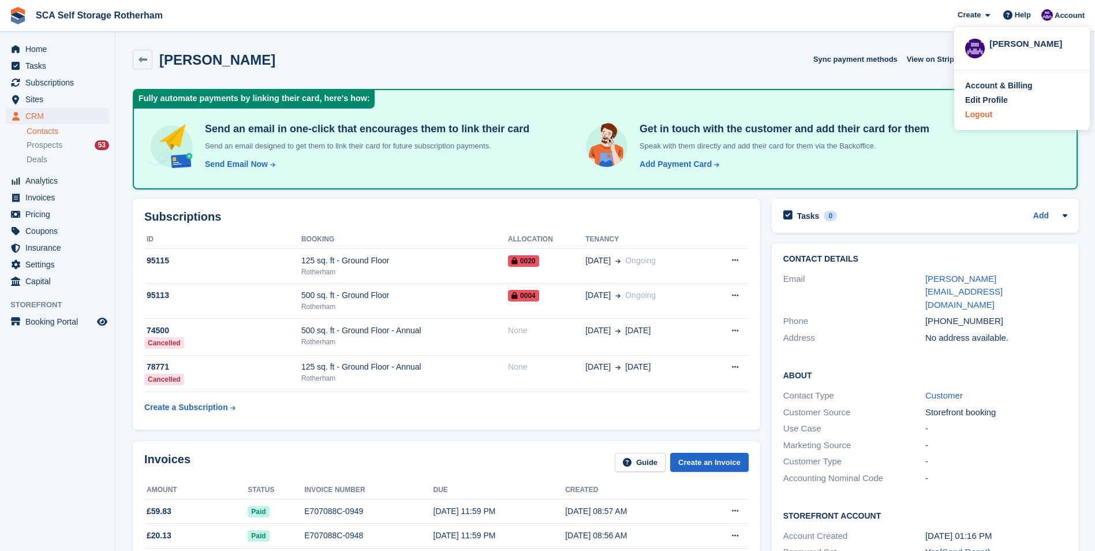 This screenshot has width=1095, height=551. What do you see at coordinates (782, 146) in the screenshot?
I see `p: Speak with them directly and add their card for them via the Backoffice.` at bounding box center [782, 146].